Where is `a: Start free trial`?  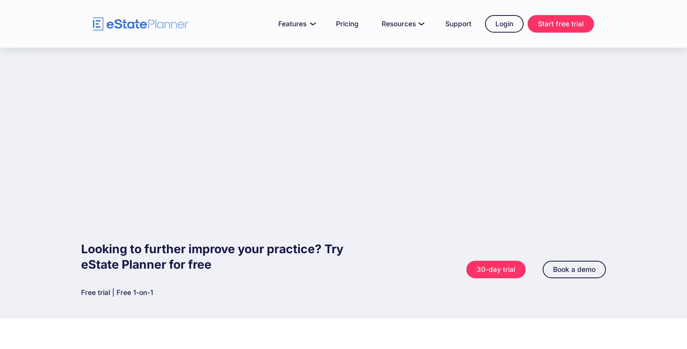 a: Start free trial is located at coordinates (560, 24).